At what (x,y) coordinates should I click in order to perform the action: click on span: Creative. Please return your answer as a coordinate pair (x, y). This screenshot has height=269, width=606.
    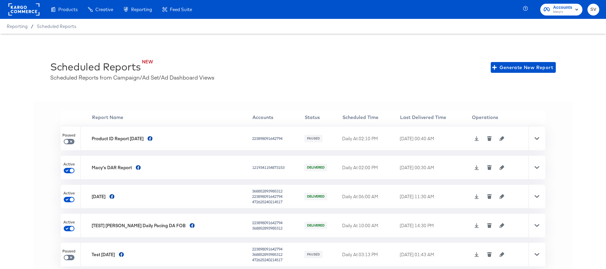
    Looking at the image, I should click on (104, 9).